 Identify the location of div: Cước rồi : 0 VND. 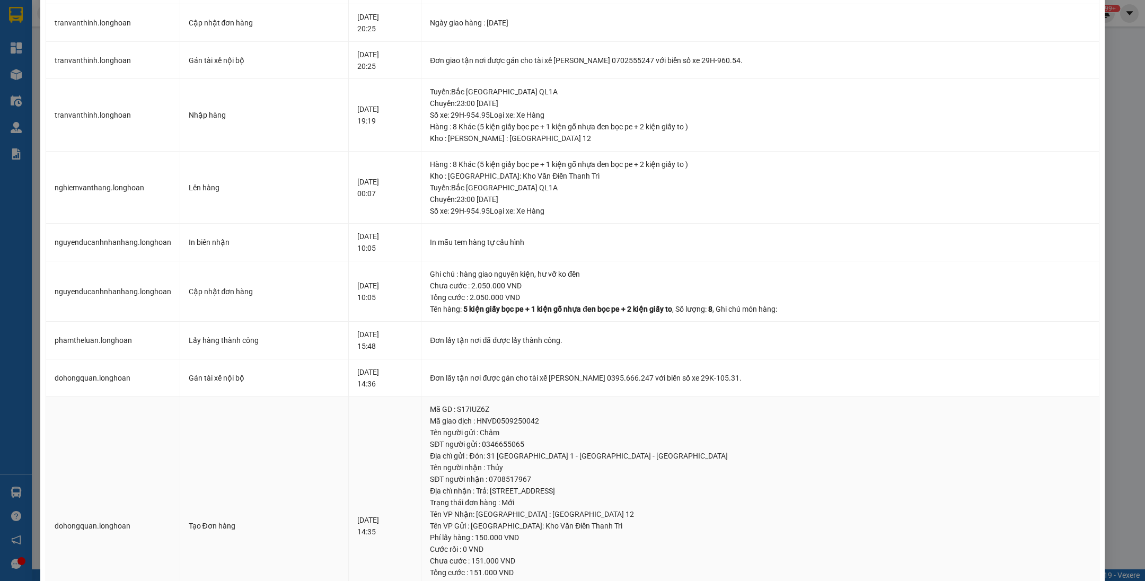
(760, 549).